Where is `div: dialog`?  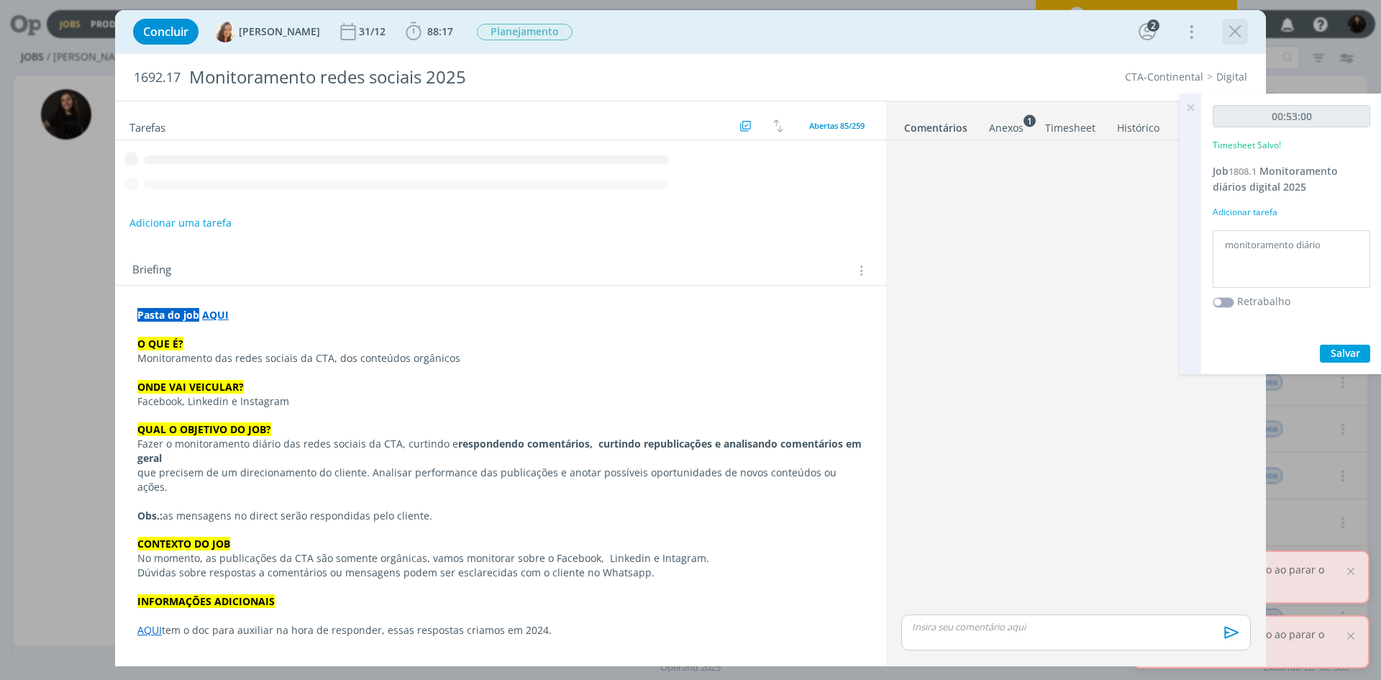 div: dialog is located at coordinates (690, 338).